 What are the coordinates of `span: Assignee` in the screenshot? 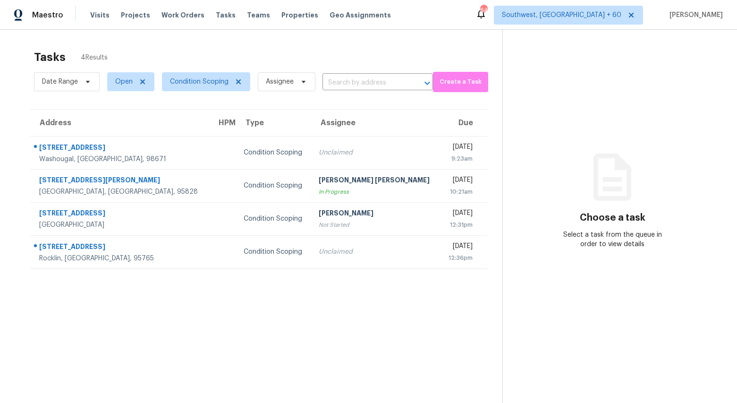 It's located at (280, 82).